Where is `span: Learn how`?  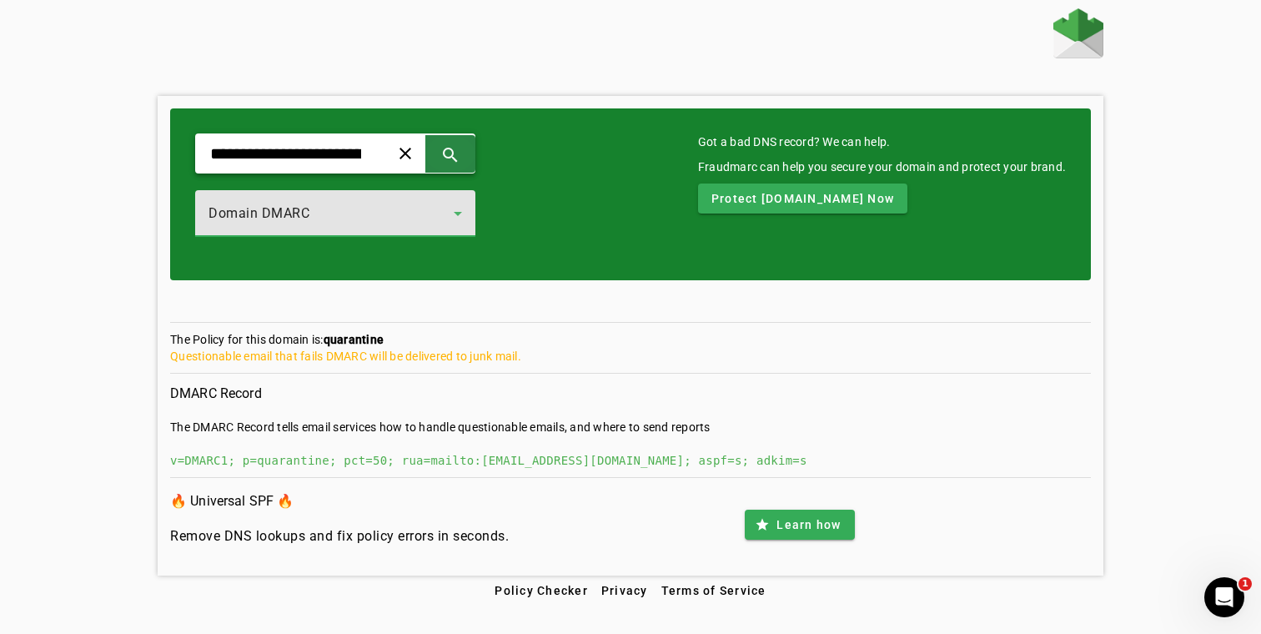
span: Learn how is located at coordinates (808, 525).